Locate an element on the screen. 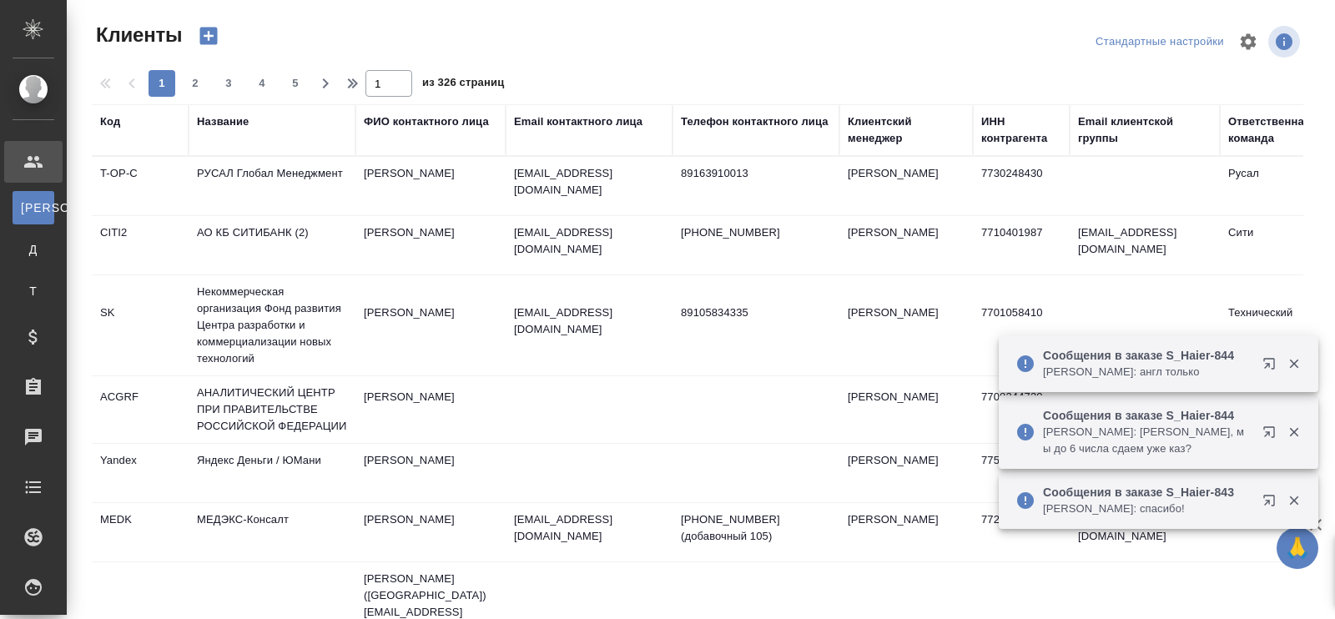 The image size is (1335, 619). td: РУСАЛ Глобал Менеджмент is located at coordinates (272, 186).